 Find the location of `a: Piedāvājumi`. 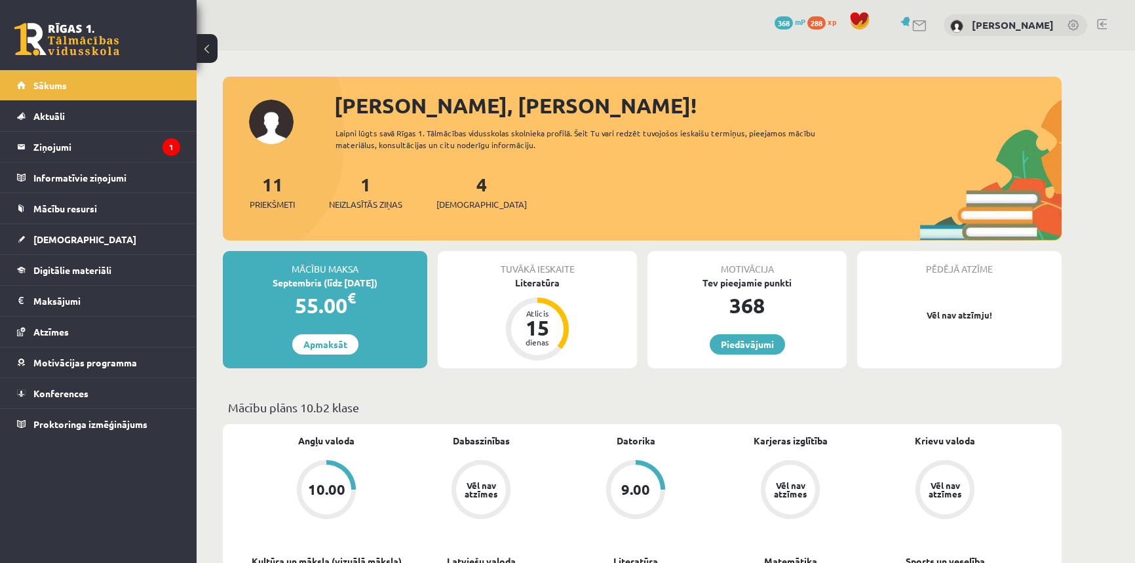

a: Piedāvājumi is located at coordinates (747, 344).